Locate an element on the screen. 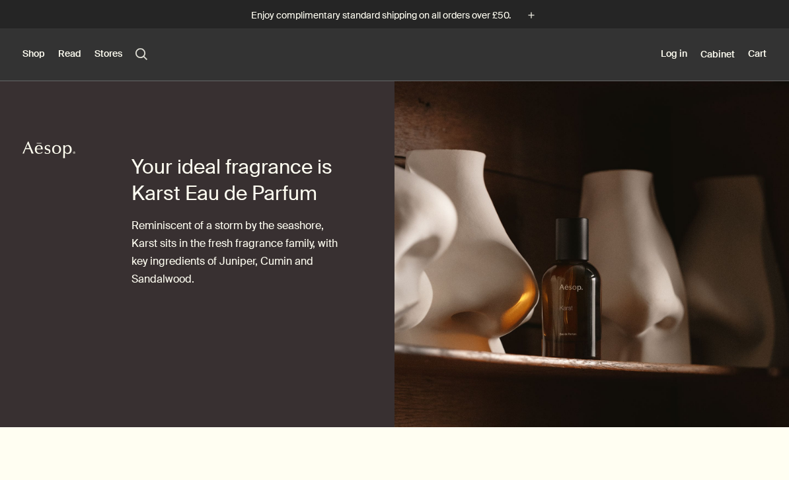 The image size is (789, 480). button: Enjoy complimentary standard shipping on all orders over £50. is located at coordinates (394, 15).